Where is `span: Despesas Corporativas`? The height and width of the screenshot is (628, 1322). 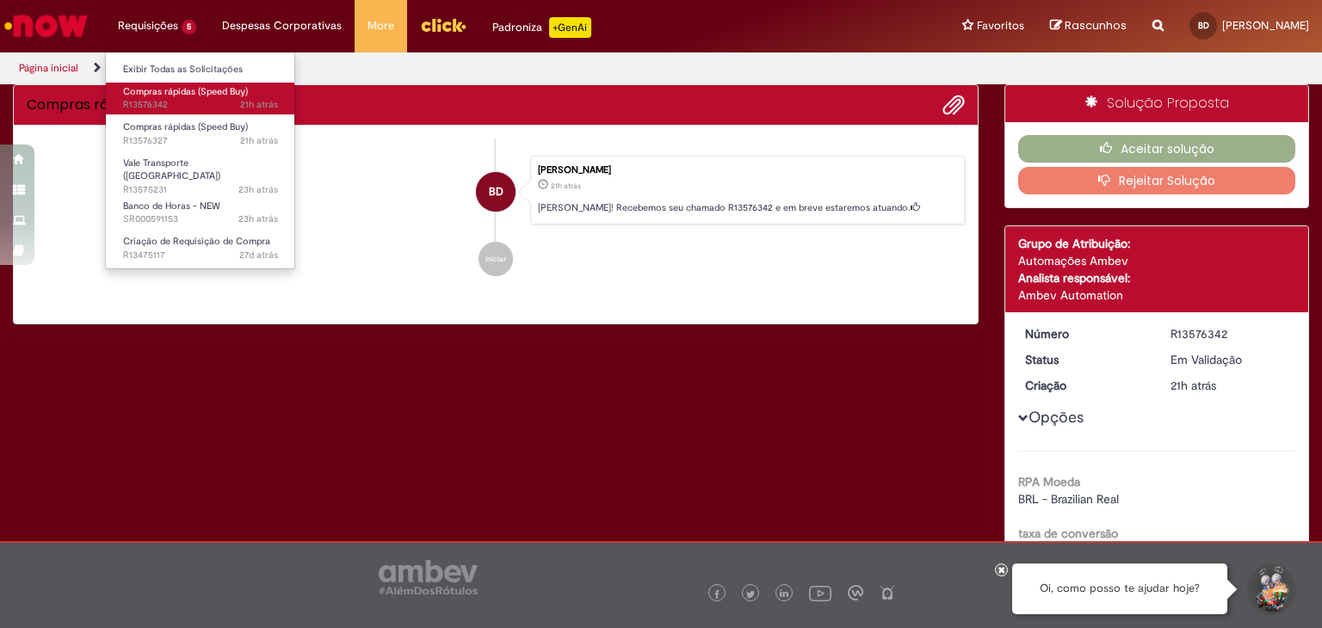
span: Despesas Corporativas is located at coordinates (281, 26).